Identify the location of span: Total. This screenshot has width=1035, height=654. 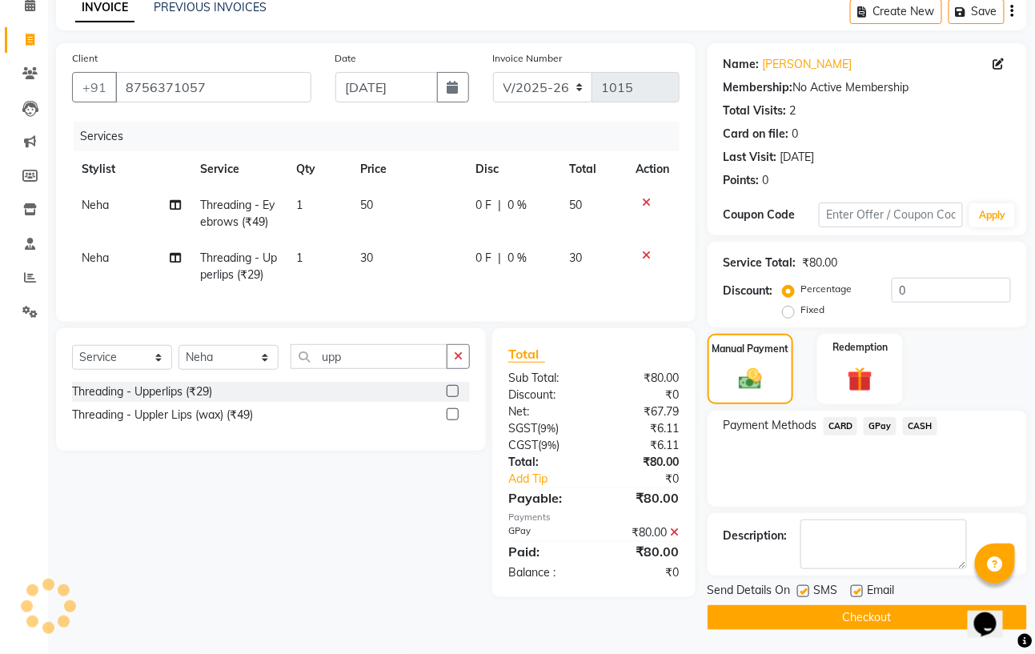
(527, 354).